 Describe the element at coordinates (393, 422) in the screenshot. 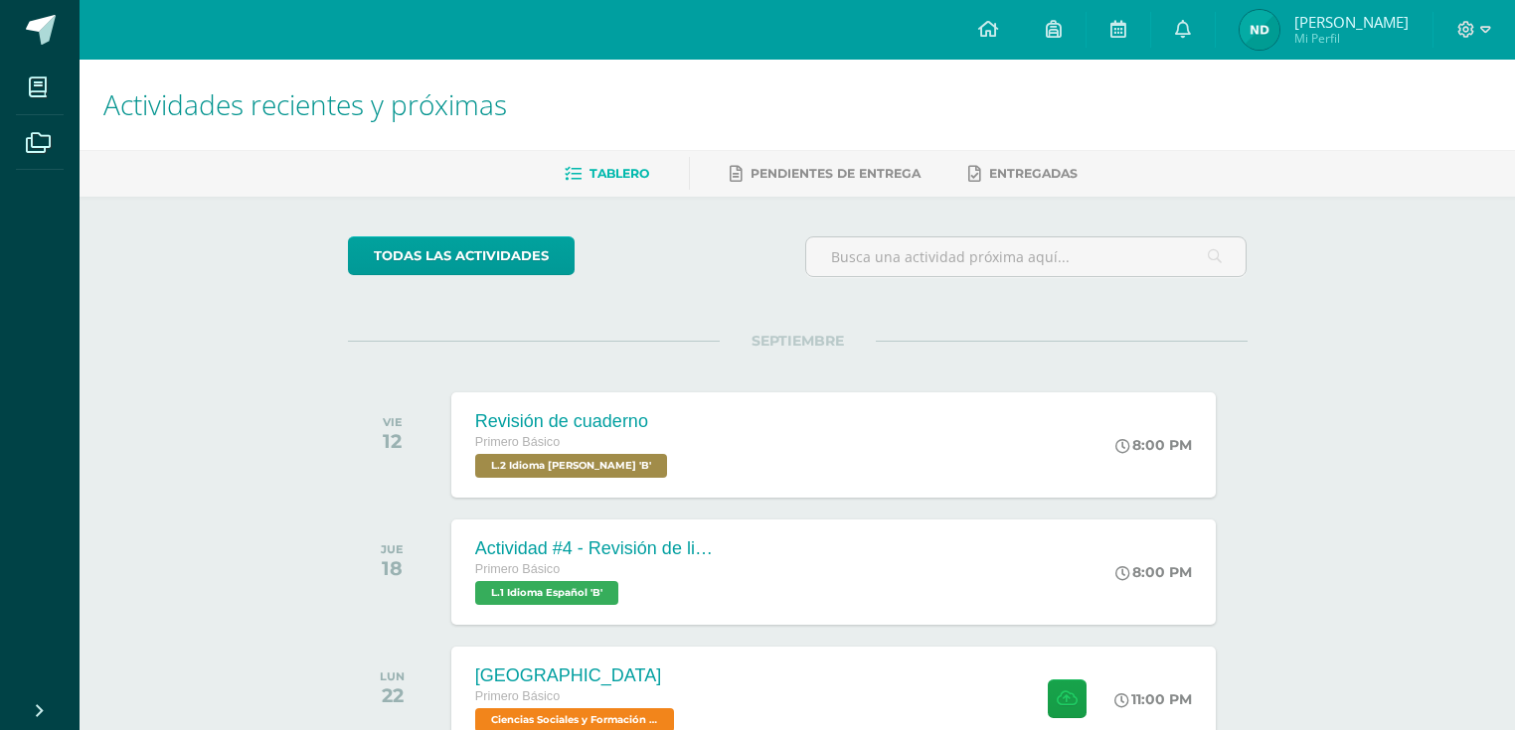

I see `div: VIE` at that location.